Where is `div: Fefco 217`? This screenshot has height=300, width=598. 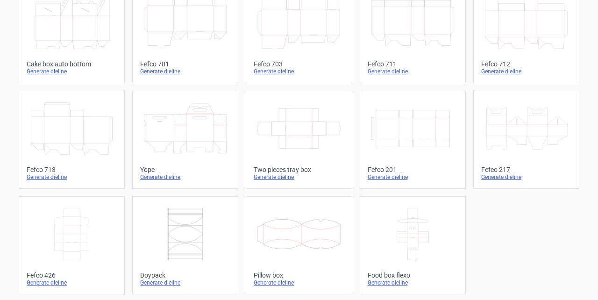
div: Fefco 217 is located at coordinates (526, 170).